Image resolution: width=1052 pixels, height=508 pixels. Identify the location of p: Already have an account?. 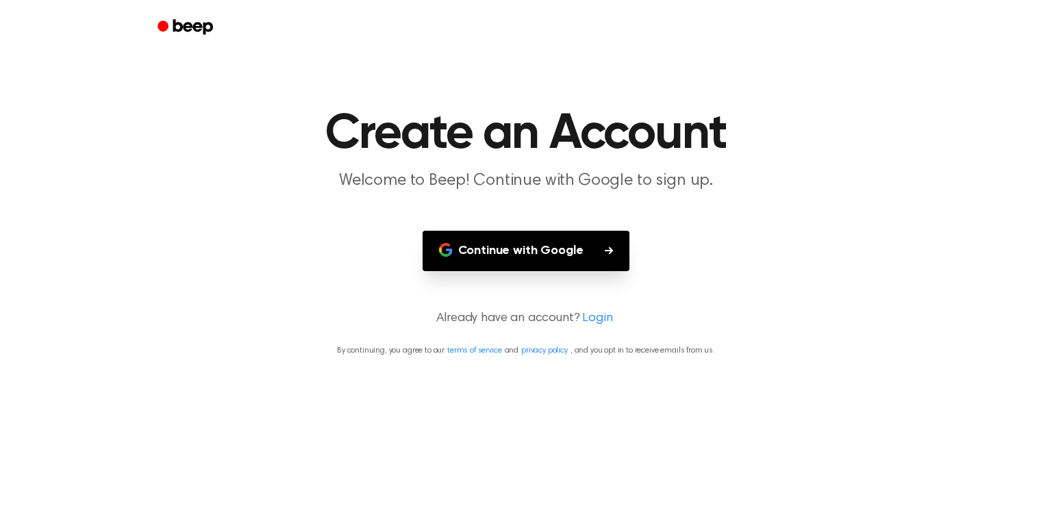
(526, 319).